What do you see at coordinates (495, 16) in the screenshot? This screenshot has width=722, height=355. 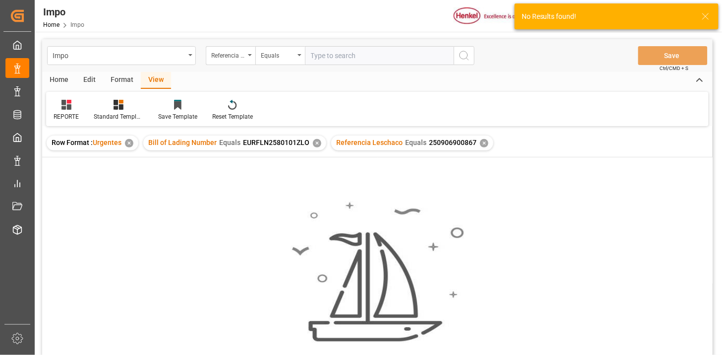 I see `img: Henkel%20logo.jpg_1689854090.jpg` at bounding box center [495, 16].